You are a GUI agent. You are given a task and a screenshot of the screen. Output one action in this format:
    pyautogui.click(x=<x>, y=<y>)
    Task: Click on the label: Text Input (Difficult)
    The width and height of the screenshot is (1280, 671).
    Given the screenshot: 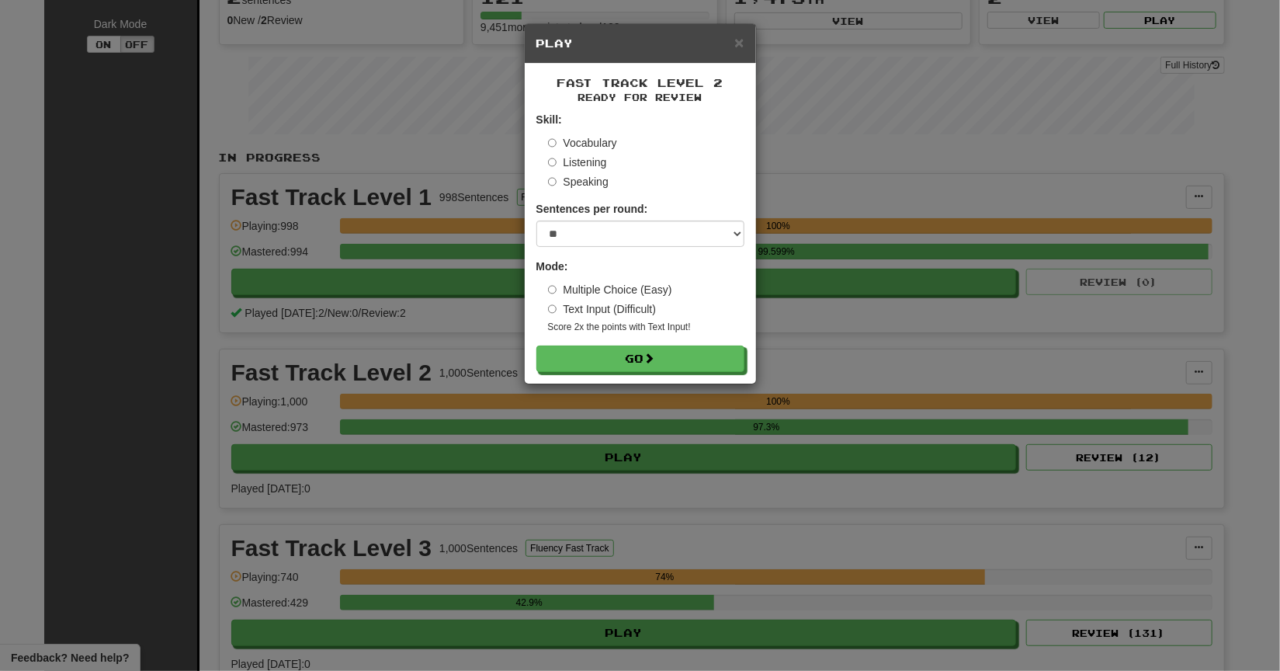 What is the action you would take?
    pyautogui.click(x=602, y=309)
    